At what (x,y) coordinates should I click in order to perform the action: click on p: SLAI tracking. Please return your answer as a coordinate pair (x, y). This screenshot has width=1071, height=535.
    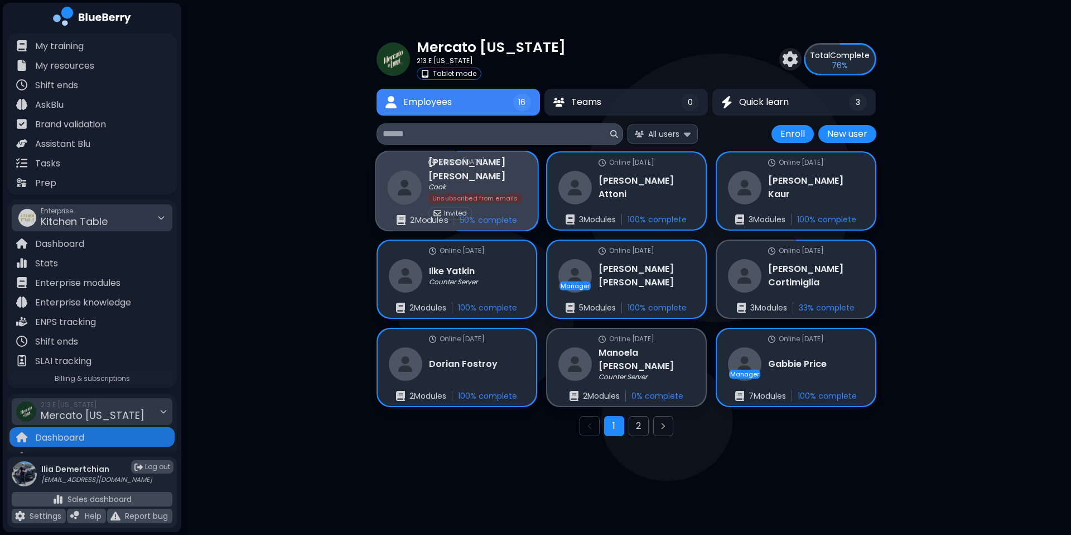
    Looking at the image, I should click on (63, 361).